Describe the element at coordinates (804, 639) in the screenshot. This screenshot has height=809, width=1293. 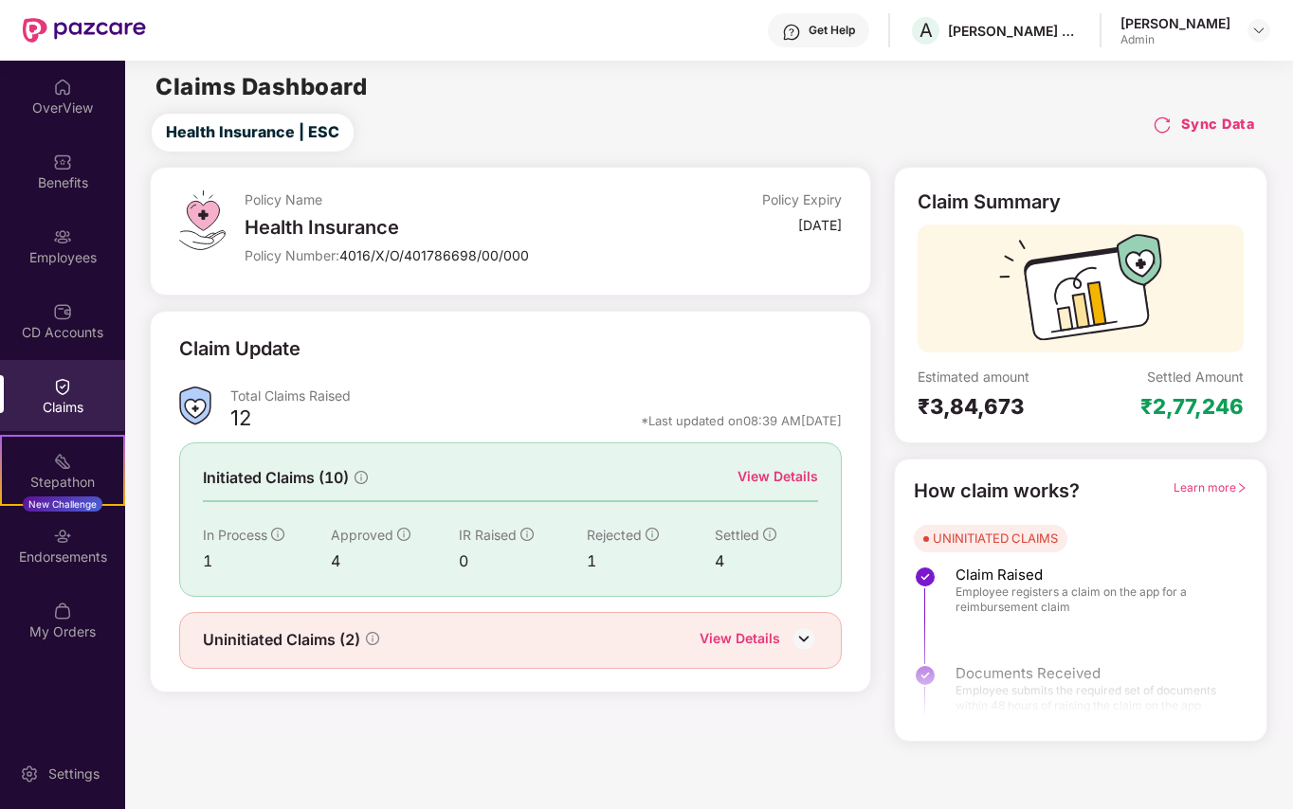
I see `img: DownIcon` at that location.